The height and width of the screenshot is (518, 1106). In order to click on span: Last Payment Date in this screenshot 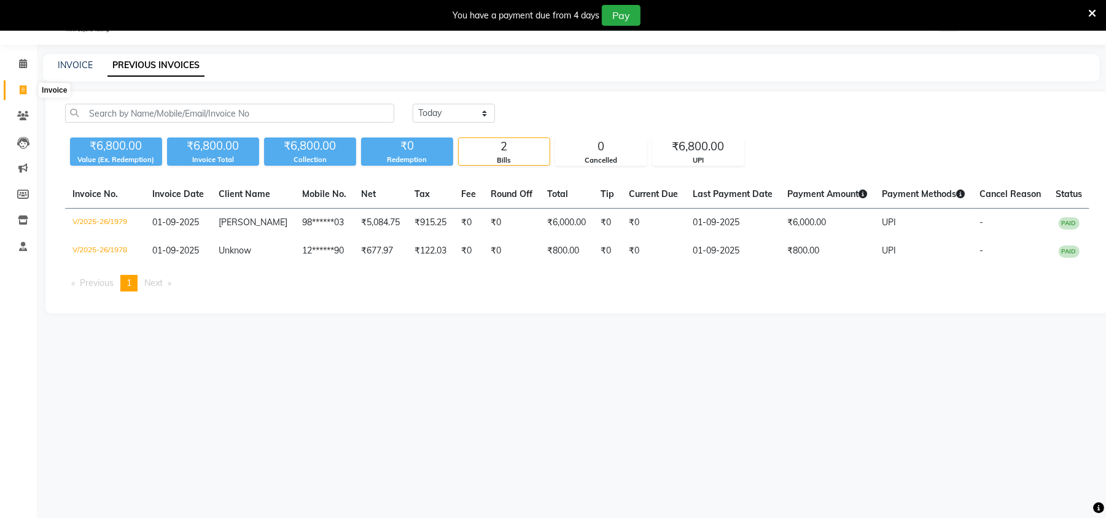, I will do `click(732, 194)`.